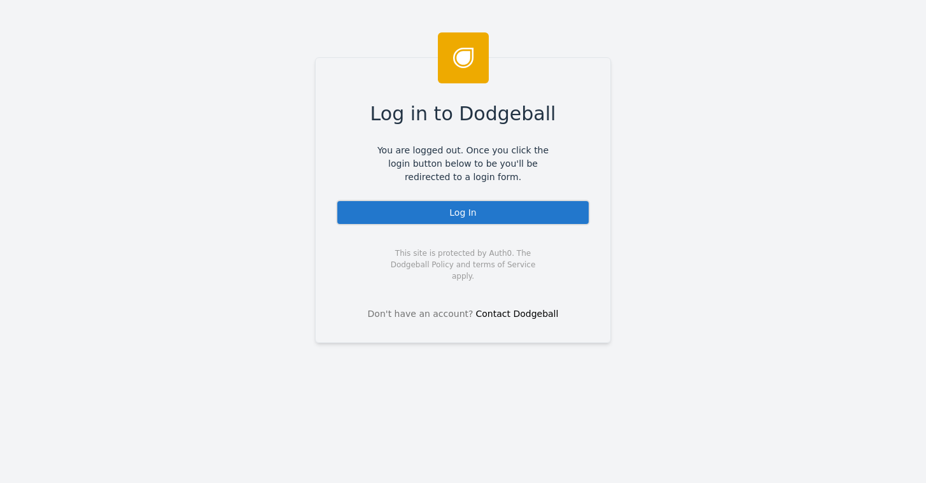  What do you see at coordinates (421, 314) in the screenshot?
I see `span: Don't have an account?` at bounding box center [421, 314].